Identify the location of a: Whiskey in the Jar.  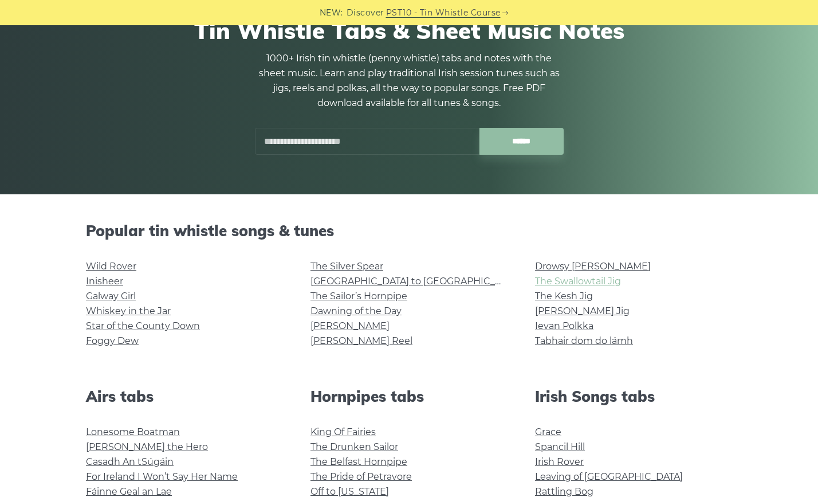
(128, 310).